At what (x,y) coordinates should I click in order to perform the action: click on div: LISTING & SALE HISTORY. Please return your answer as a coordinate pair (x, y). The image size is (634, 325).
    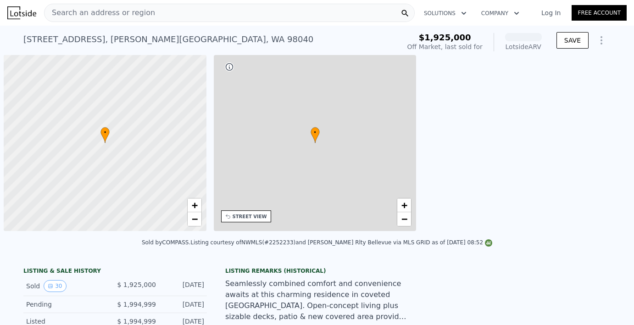
    Looking at the image, I should click on (115, 272).